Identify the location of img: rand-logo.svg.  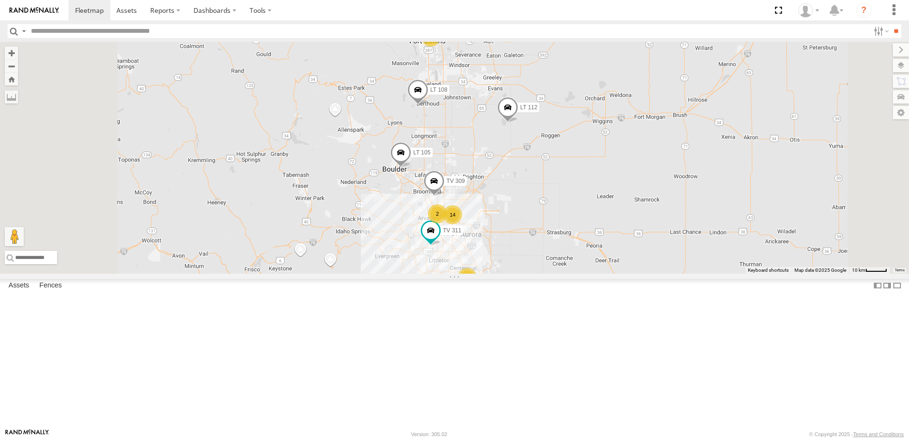
(34, 10).